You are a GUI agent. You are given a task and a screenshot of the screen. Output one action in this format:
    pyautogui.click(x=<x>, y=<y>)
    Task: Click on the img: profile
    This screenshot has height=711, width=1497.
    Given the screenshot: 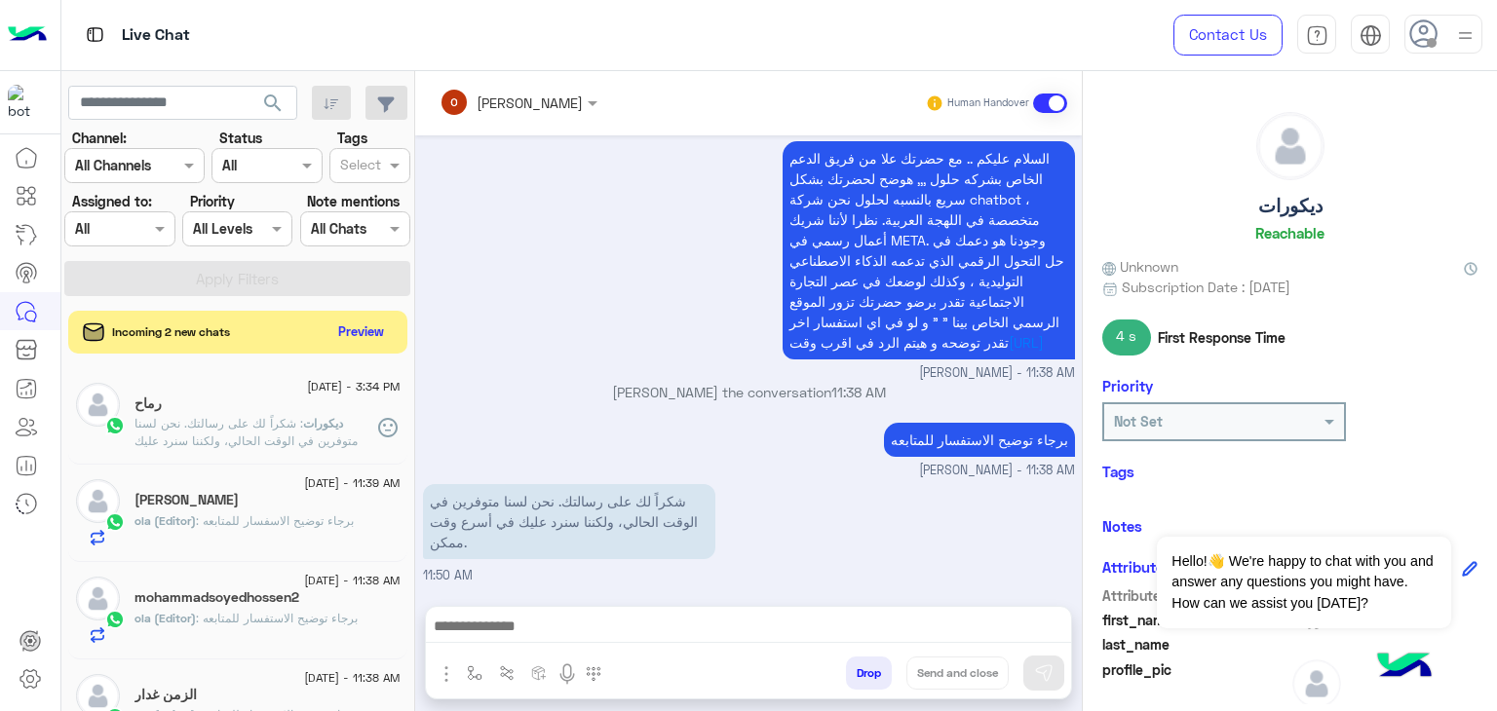 What is the action you would take?
    pyautogui.click(x=1464, y=35)
    